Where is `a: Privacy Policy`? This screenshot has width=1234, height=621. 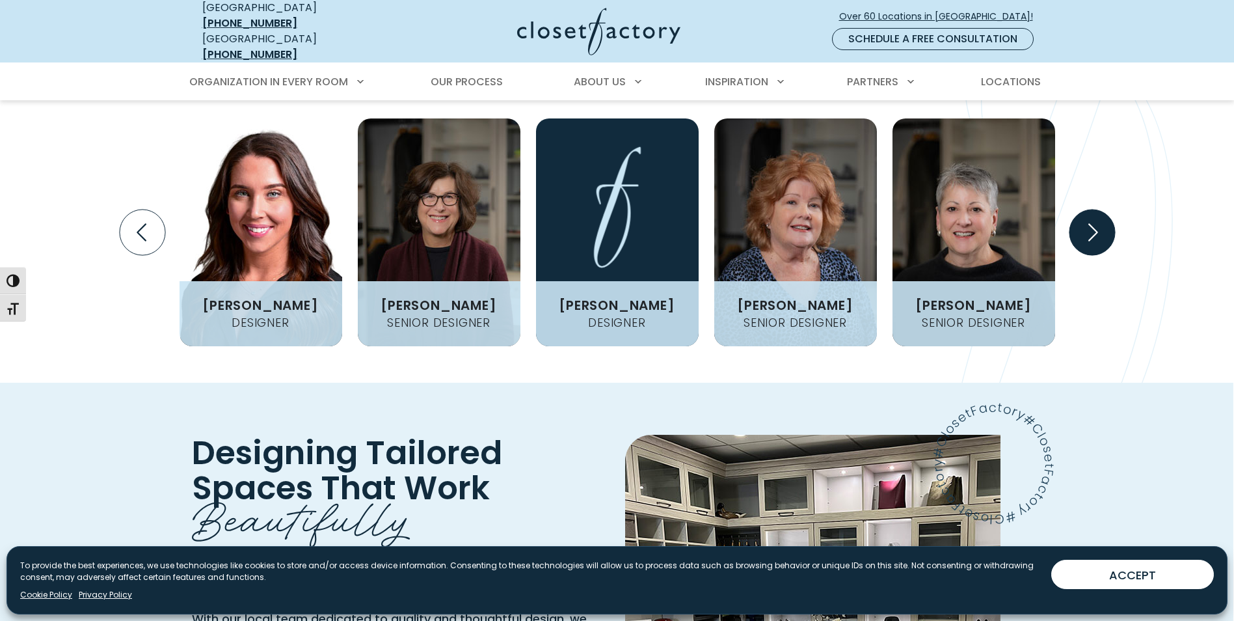 a: Privacy Policy is located at coordinates (105, 595).